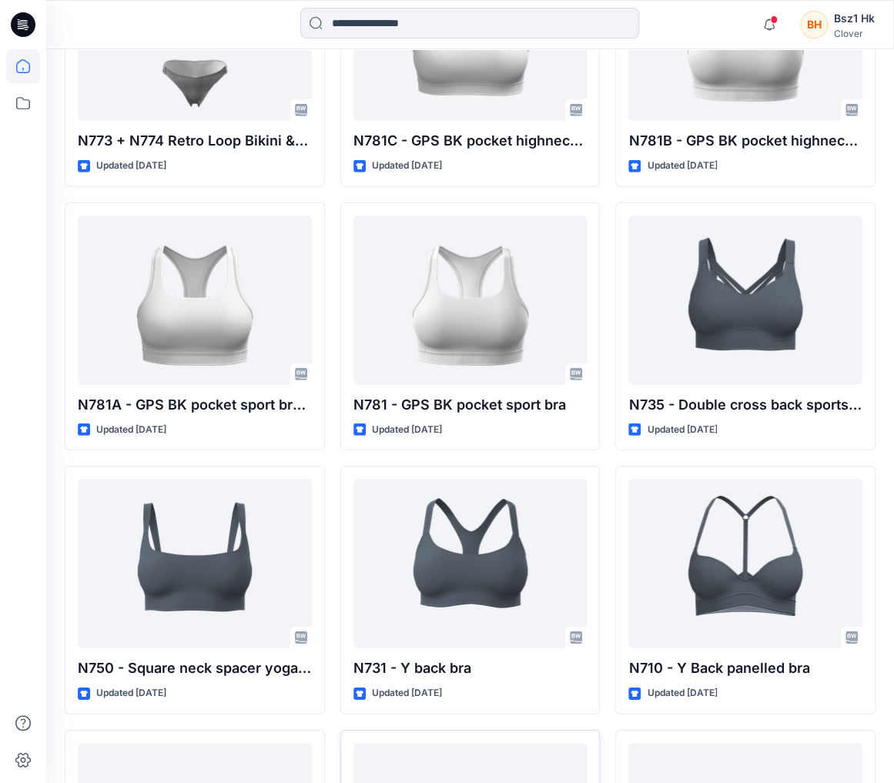 The width and height of the screenshot is (894, 783). I want to click on a: N781 - GPS BK pocket sport bra, so click(470, 300).